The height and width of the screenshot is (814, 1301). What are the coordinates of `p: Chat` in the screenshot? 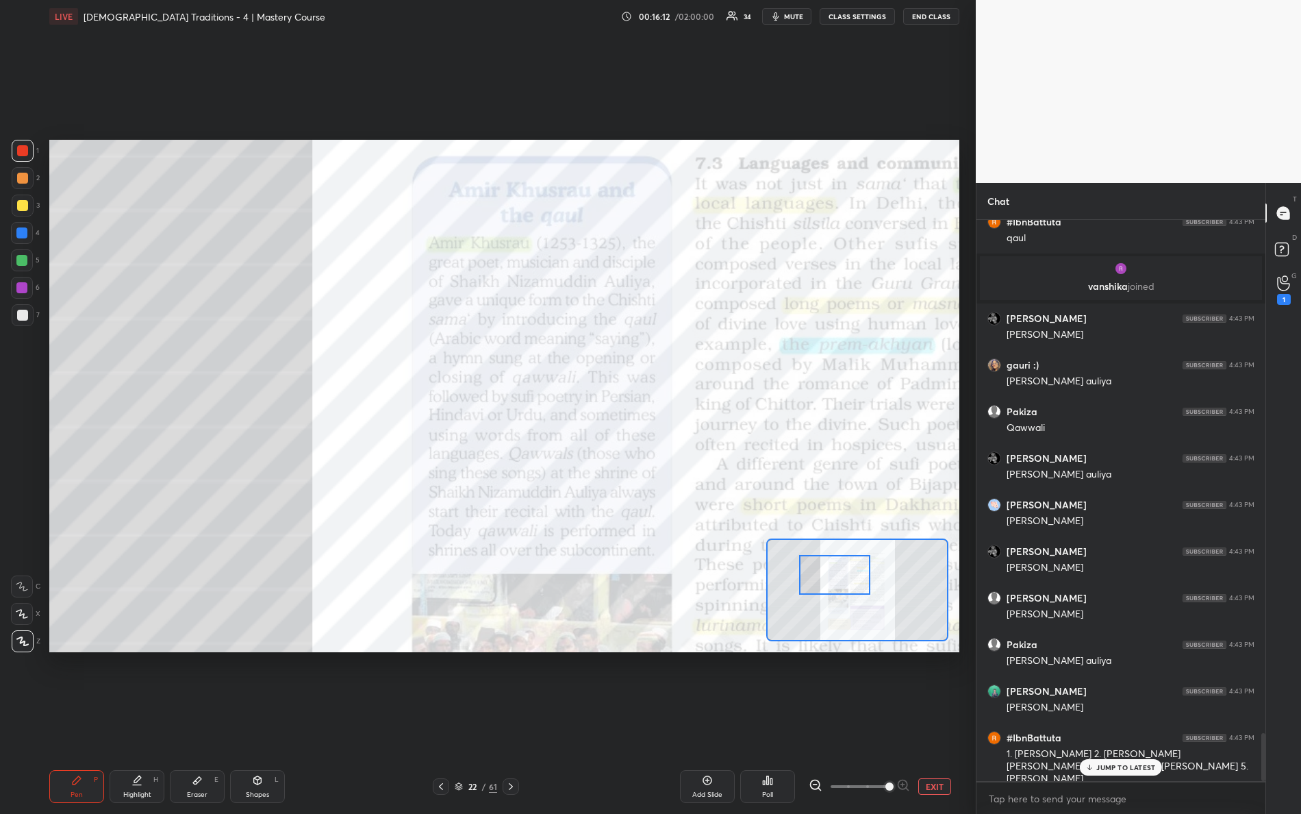 It's located at (999, 201).